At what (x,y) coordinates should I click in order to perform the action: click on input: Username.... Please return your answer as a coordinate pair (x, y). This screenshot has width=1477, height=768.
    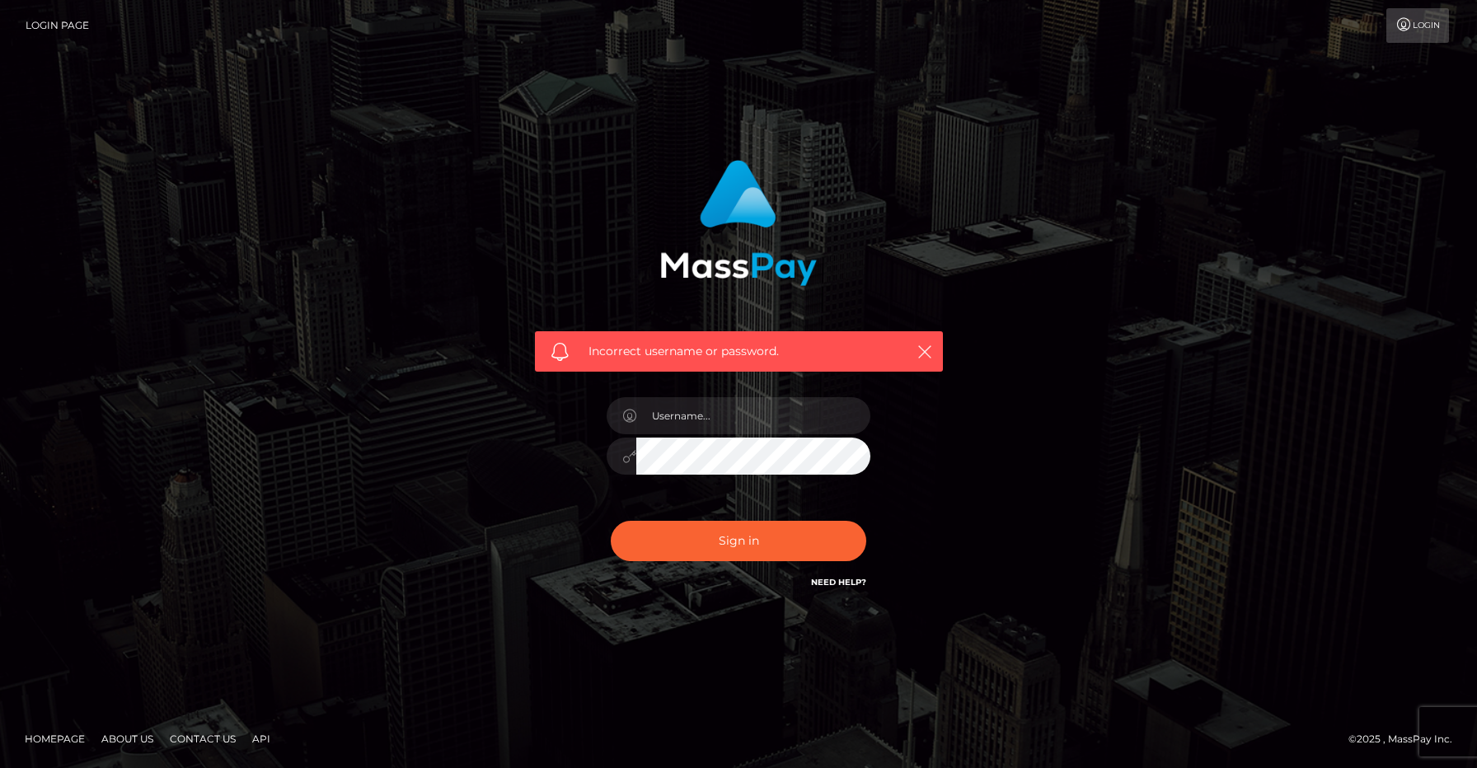
    Looking at the image, I should click on (753, 415).